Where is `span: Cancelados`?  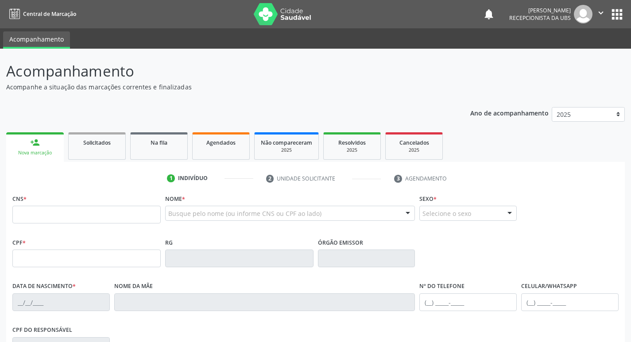
span: Cancelados is located at coordinates (414, 143).